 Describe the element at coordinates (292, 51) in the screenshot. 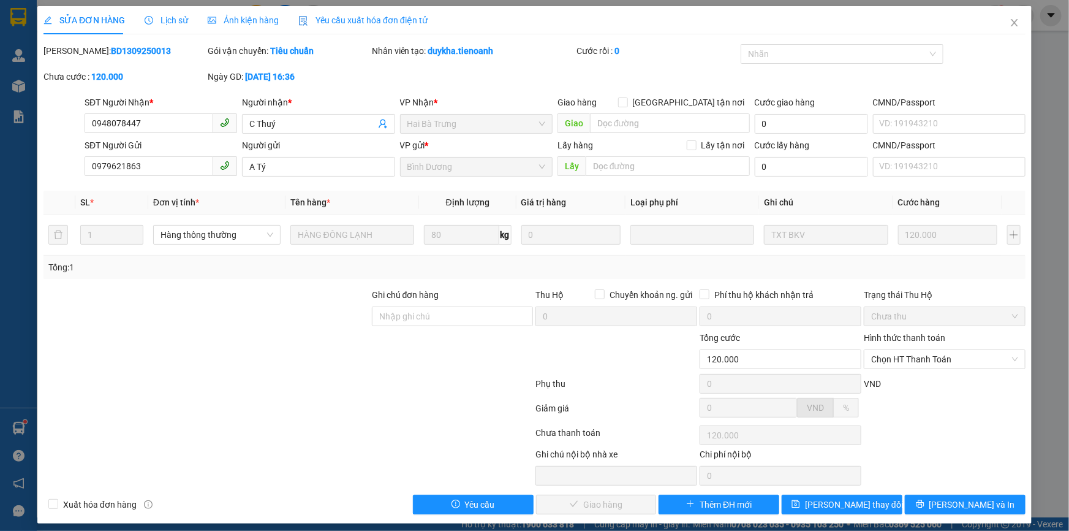

I see `b: Tiêu chuẩn` at that location.